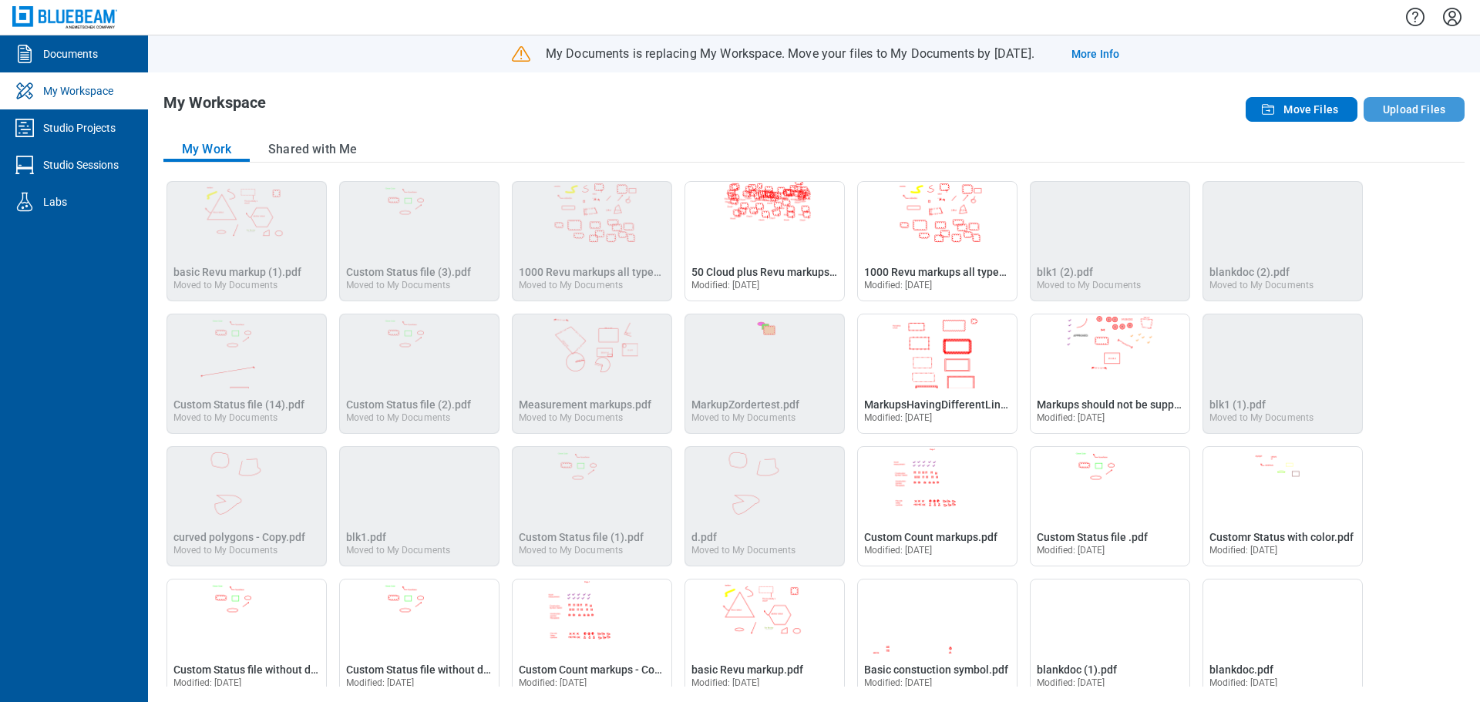  Describe the element at coordinates (958, 405) in the screenshot. I see `span: MarkupsHavingDifferentLineStyle.pdf` at that location.